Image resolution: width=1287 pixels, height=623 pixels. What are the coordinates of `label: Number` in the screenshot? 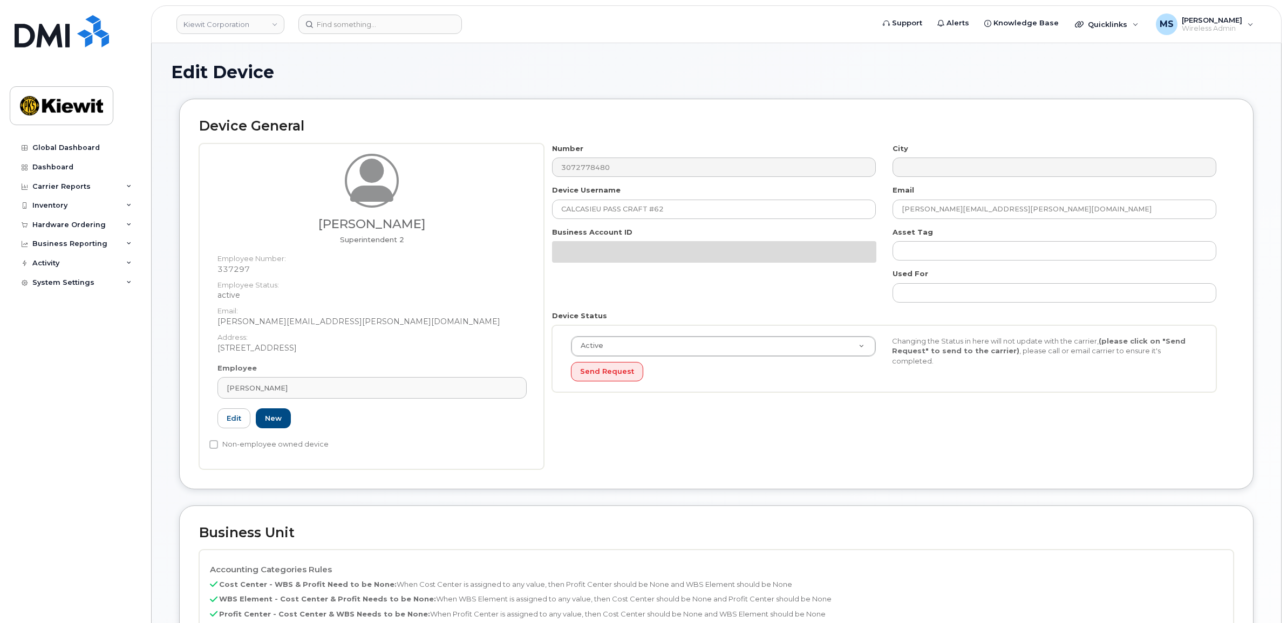 It's located at (568, 148).